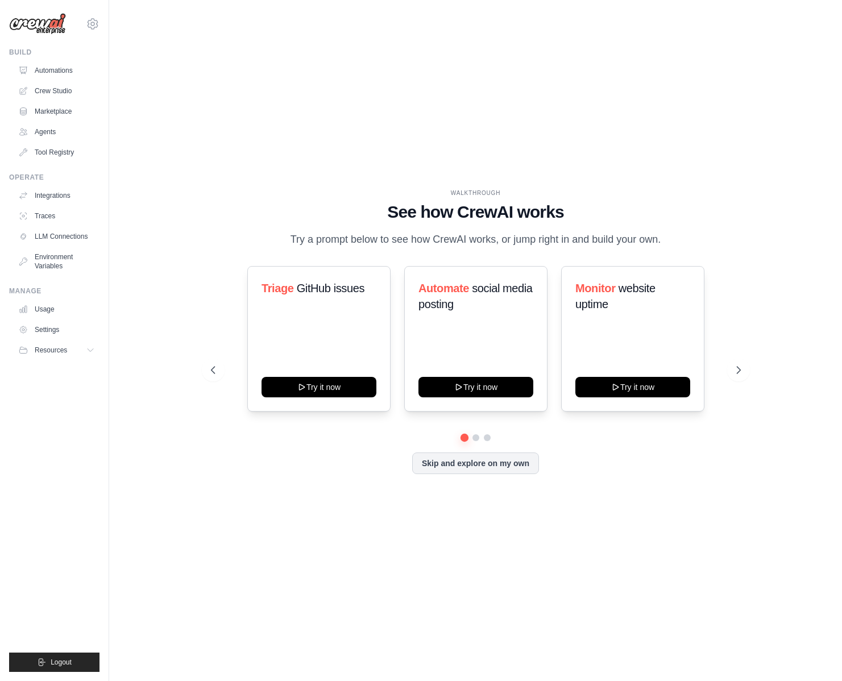 The width and height of the screenshot is (842, 681). What do you see at coordinates (51, 350) in the screenshot?
I see `span: Resources` at bounding box center [51, 350].